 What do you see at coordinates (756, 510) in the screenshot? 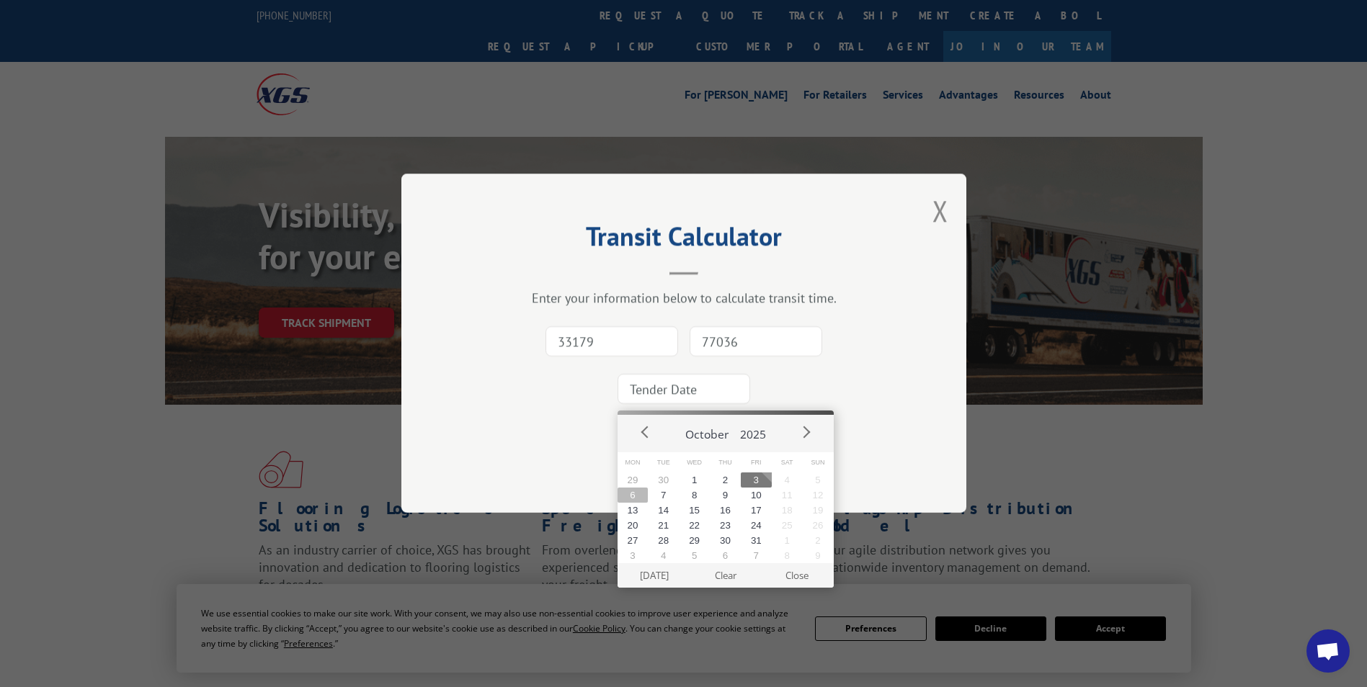
I see `button: 17` at bounding box center [756, 510].